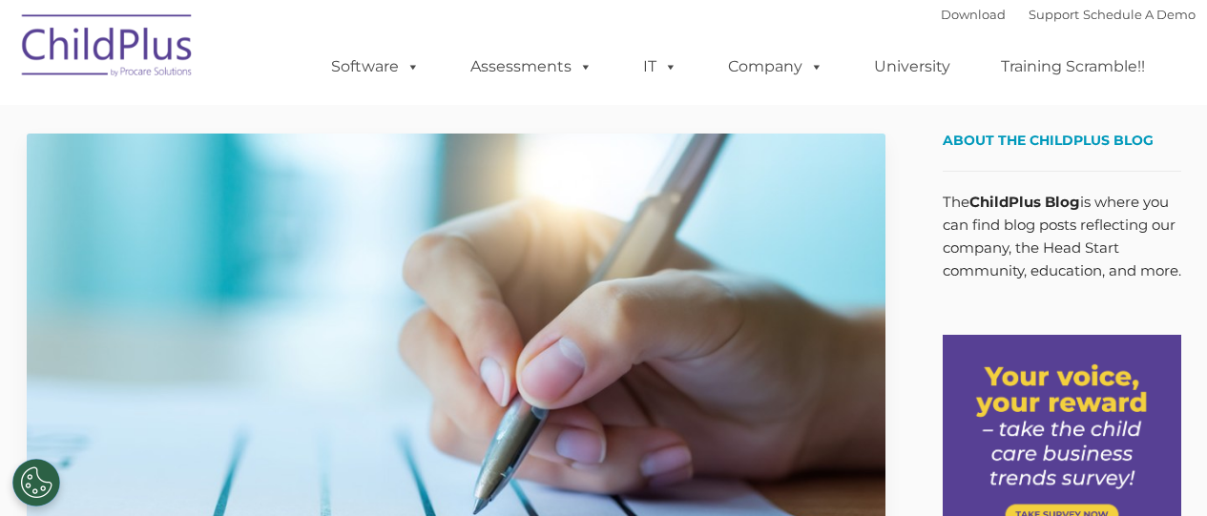 The height and width of the screenshot is (516, 1207). I want to click on a: University, so click(912, 67).